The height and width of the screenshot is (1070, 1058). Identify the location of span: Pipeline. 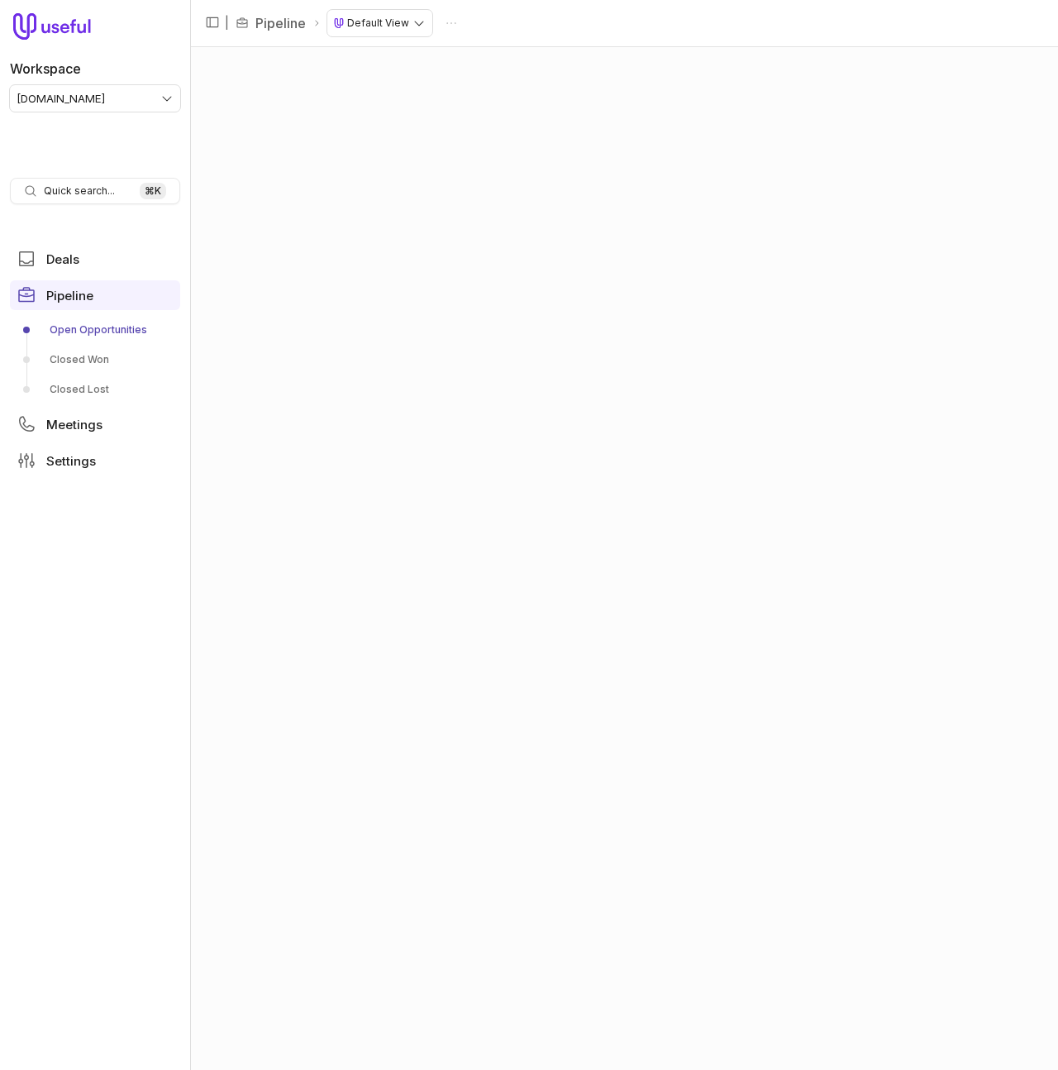
(69, 295).